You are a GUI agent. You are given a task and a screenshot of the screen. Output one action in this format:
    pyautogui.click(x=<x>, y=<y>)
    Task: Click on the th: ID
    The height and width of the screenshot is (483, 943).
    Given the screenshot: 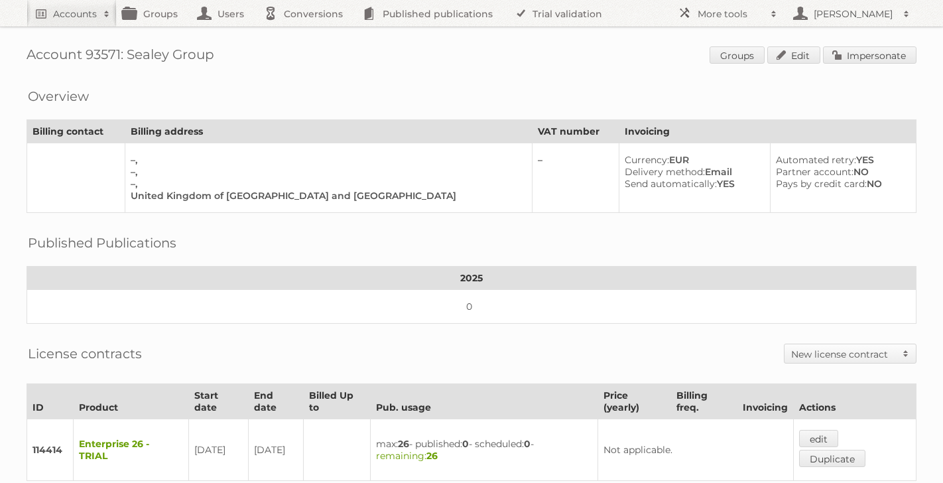 What is the action you would take?
    pyautogui.click(x=50, y=401)
    